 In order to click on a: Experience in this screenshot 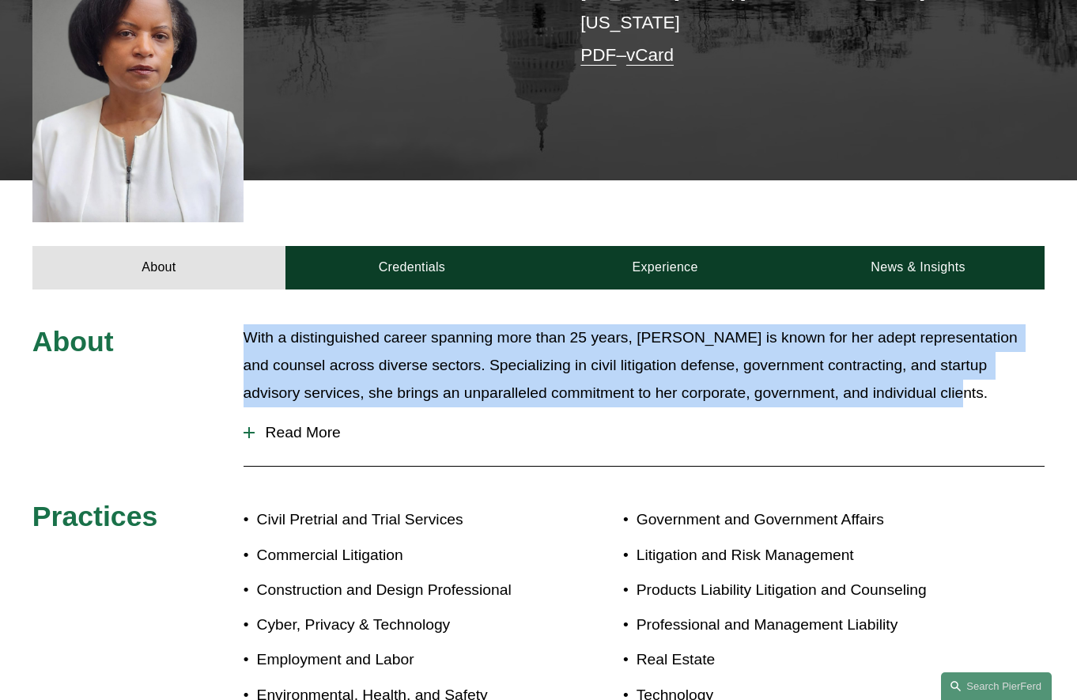, I will do `click(665, 267)`.